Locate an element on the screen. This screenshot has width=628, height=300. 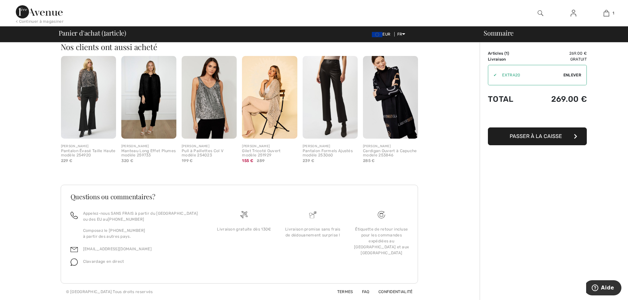
img: Pantalon Évasé Taille Haute modèle 254920 is located at coordinates (88, 97).